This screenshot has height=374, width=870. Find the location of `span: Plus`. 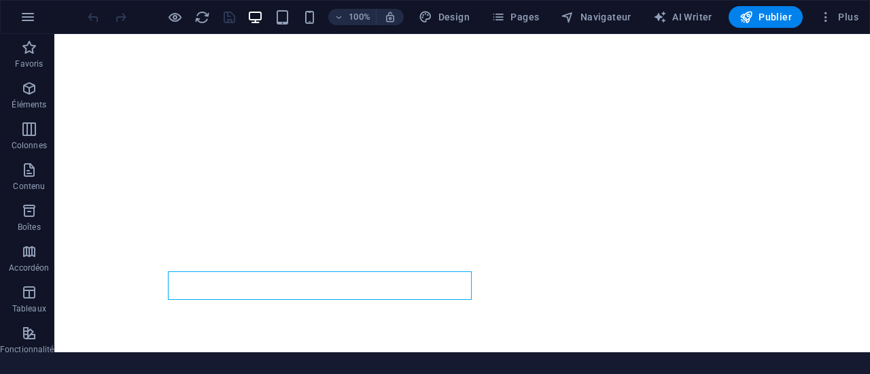

span: Plus is located at coordinates (839, 17).